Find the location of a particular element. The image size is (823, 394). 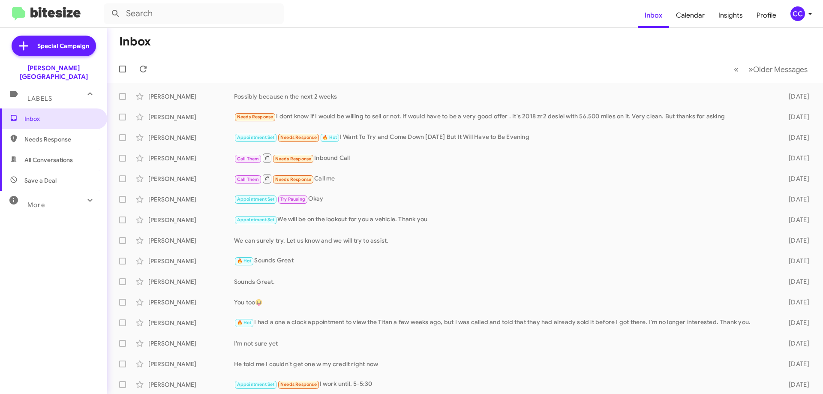

span: Calendar is located at coordinates (690, 15).